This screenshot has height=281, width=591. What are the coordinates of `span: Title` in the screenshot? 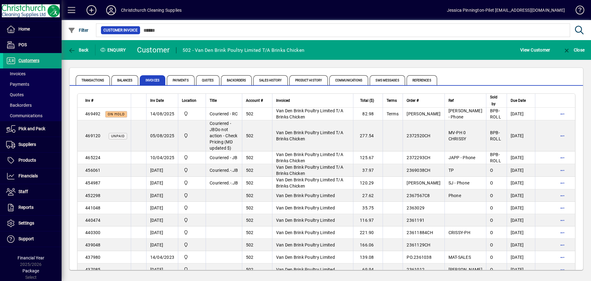 It's located at (213, 100).